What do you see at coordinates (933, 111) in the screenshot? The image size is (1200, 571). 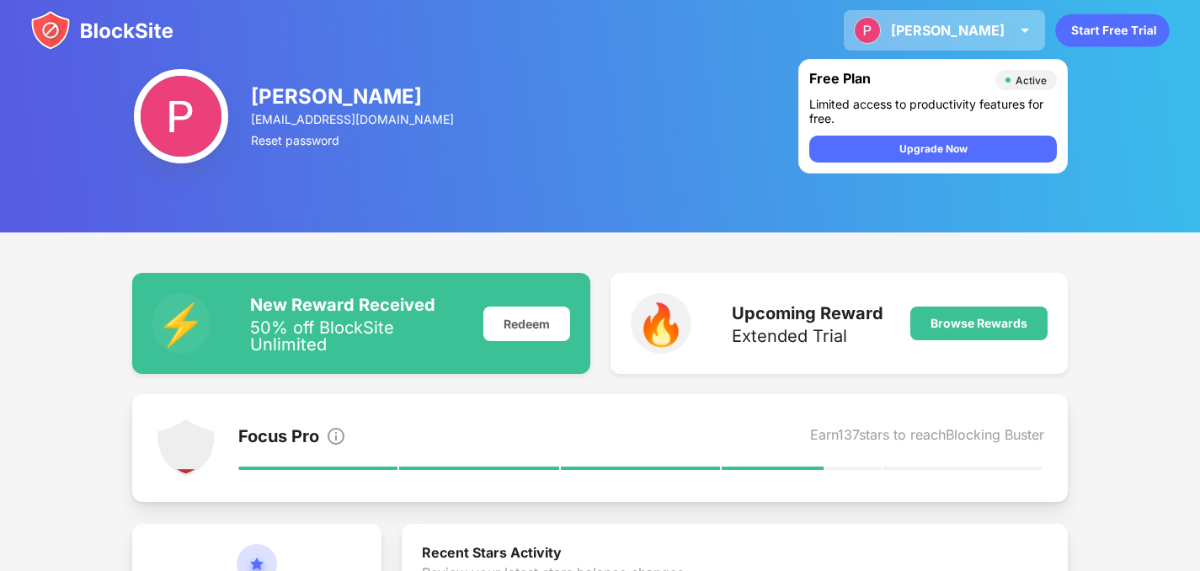 I see `div: Limited access to productivity features for free.` at bounding box center [933, 111].